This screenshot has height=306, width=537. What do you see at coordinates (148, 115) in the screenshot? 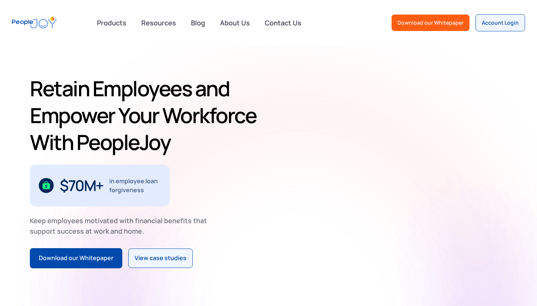
I see `h1: Retain Employees and Empower Your Workforce With PeopleJoy` at bounding box center [148, 115].